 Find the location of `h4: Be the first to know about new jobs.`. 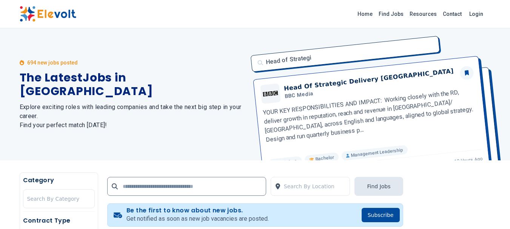

h4: Be the first to know about new jobs. is located at coordinates (197, 211).